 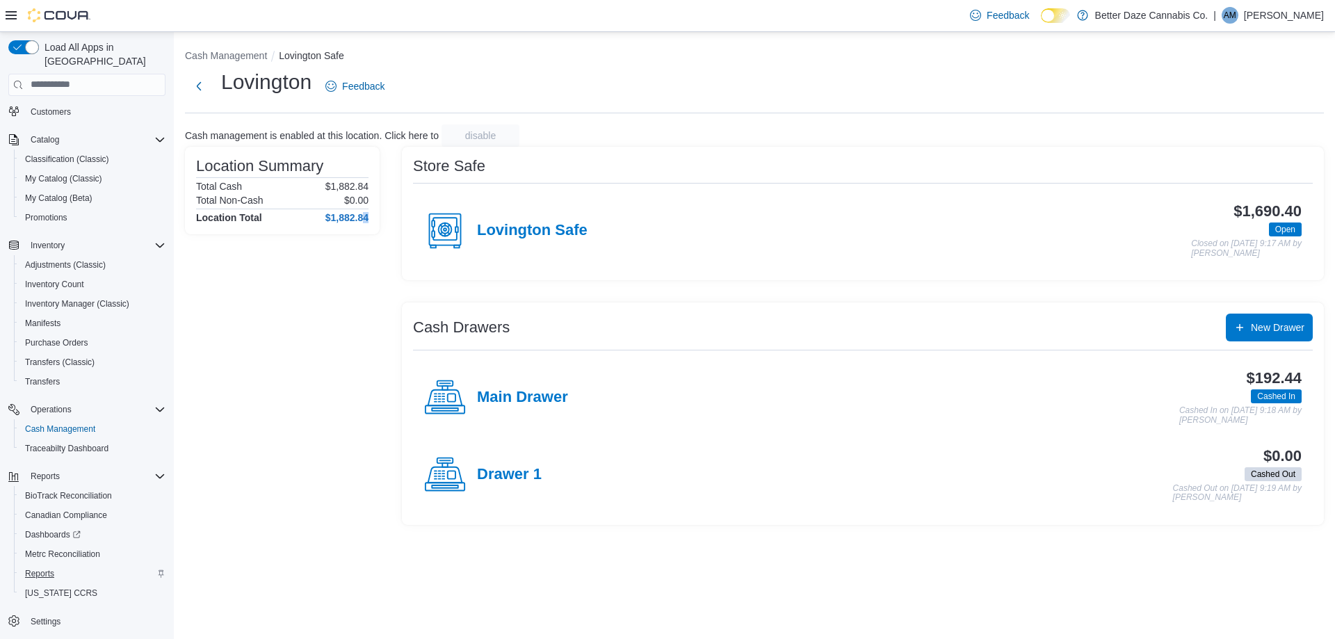 What do you see at coordinates (58, 198) in the screenshot?
I see `a: My Catalog (Beta)` at bounding box center [58, 198].